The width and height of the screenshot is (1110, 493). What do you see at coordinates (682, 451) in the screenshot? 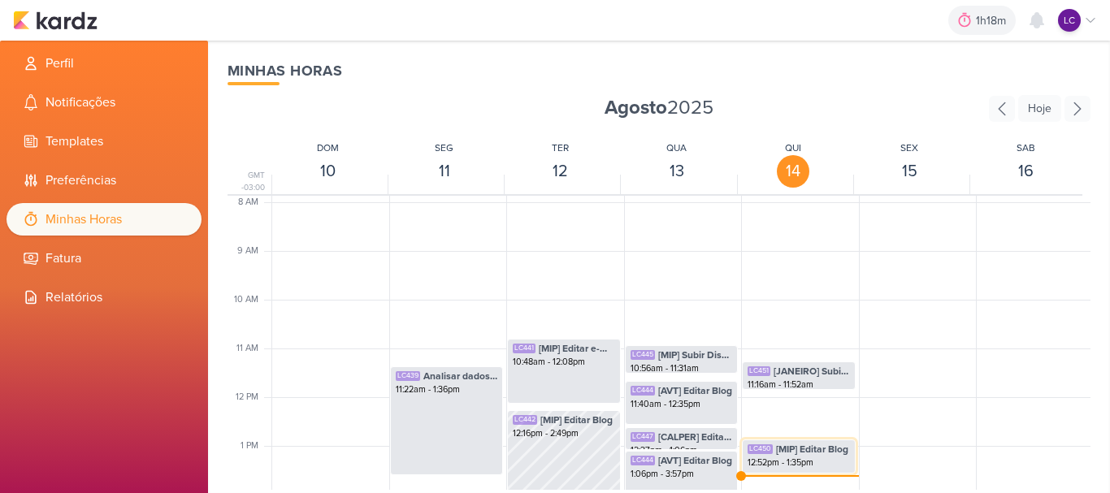
I see `div: 12:37pm - 1:06pm` at bounding box center [682, 451].